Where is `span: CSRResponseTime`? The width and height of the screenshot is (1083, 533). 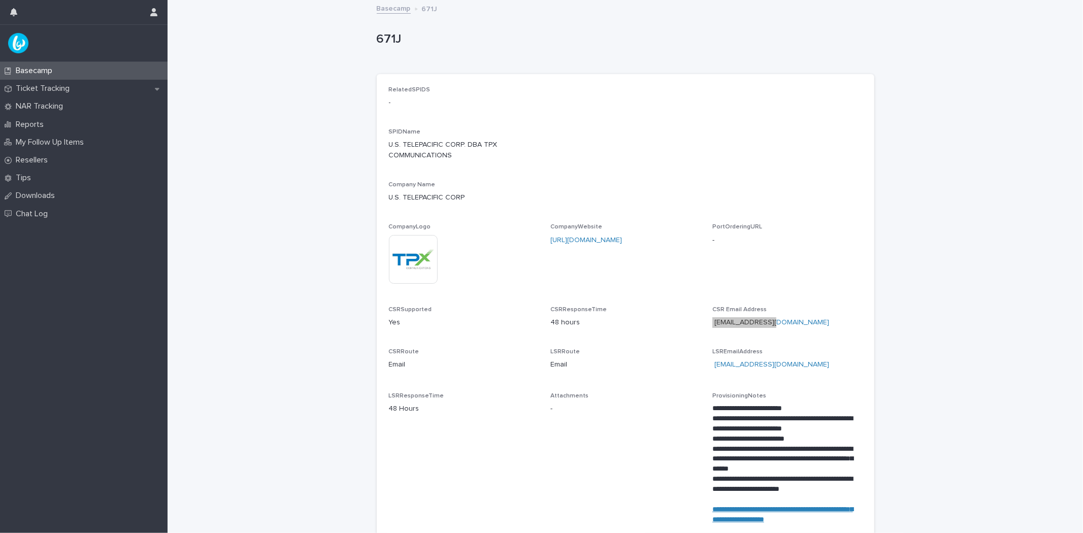
span: CSRResponseTime is located at coordinates (578, 310).